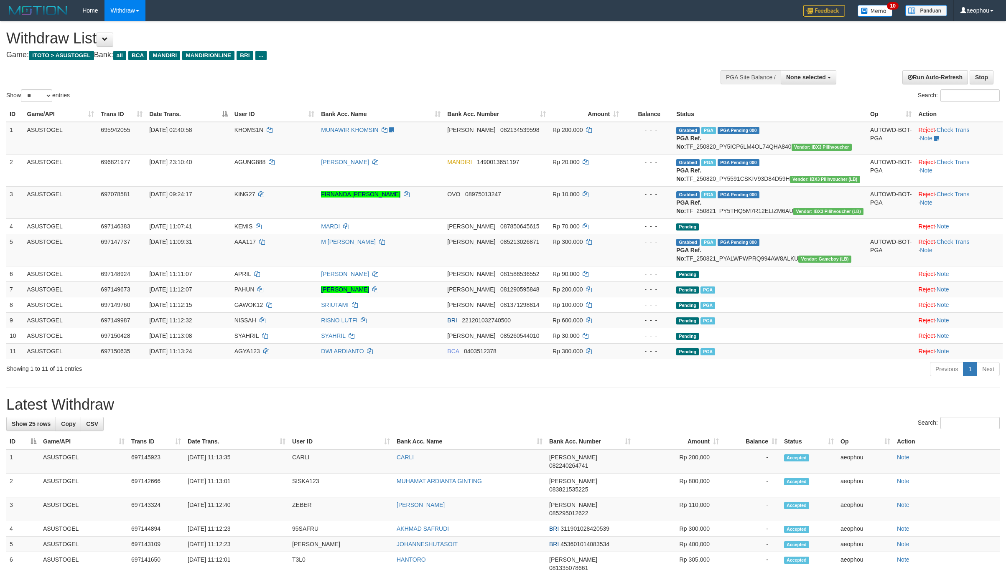 The width and height of the screenshot is (1006, 575). I want to click on th: Trans ID: activate to sort column ascending, so click(122, 114).